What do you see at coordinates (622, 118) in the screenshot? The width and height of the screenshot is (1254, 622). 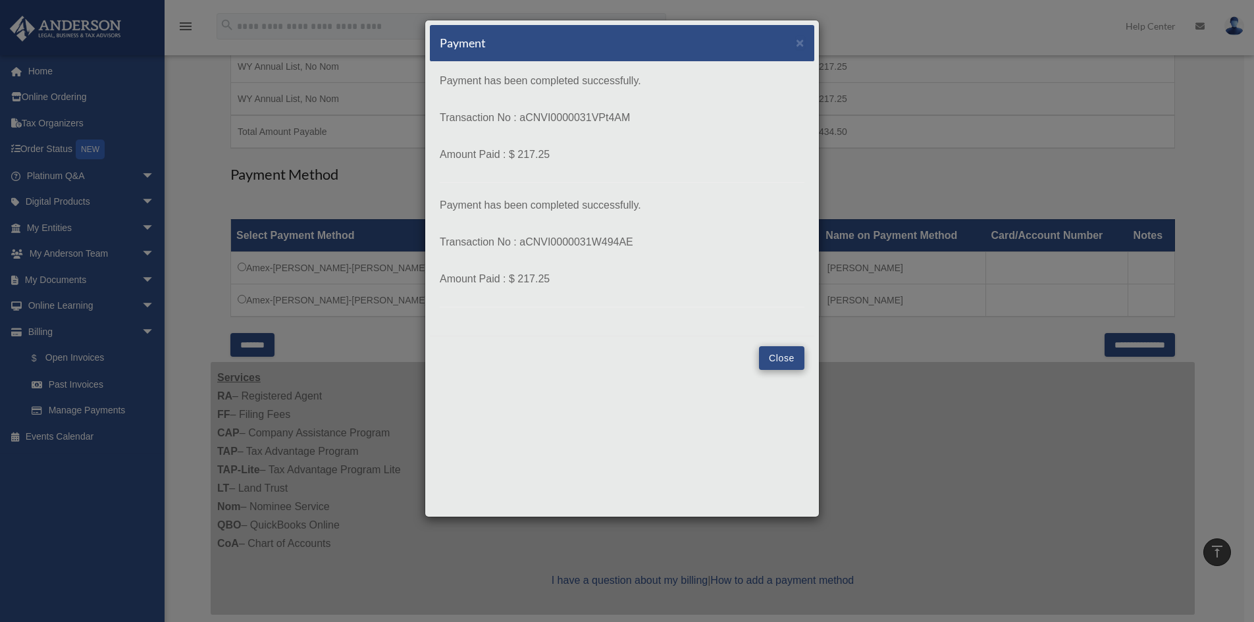 I see `p: Transaction No : aCNVI0000031VPt4AM` at bounding box center [622, 118].